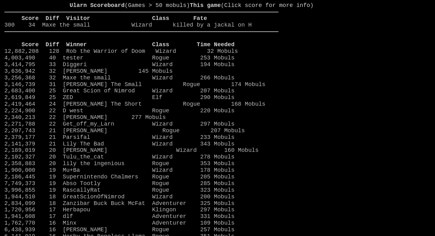 The width and height of the screenshot is (435, 236). Describe the element at coordinates (119, 203) in the screenshot. I see `a: 2,834,099 18 Zanzibar Buck Buck McFat Adventurer 325 Mobuls` at that location.